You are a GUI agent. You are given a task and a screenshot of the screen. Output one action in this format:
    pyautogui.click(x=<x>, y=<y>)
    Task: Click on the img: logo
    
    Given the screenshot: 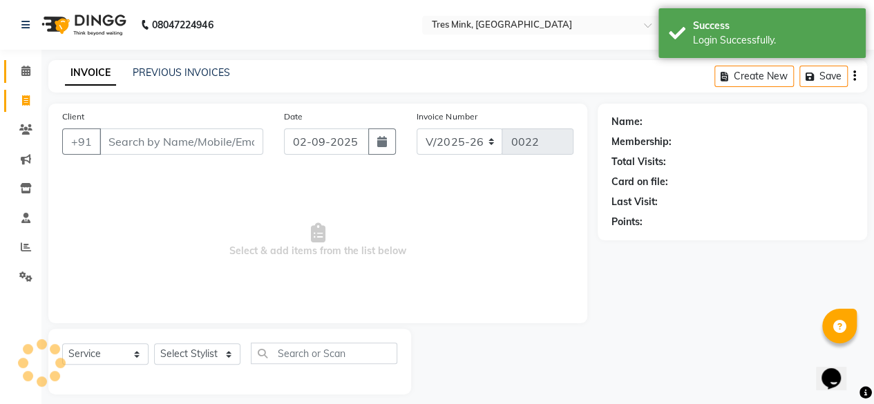 What is the action you would take?
    pyautogui.click(x=82, y=25)
    